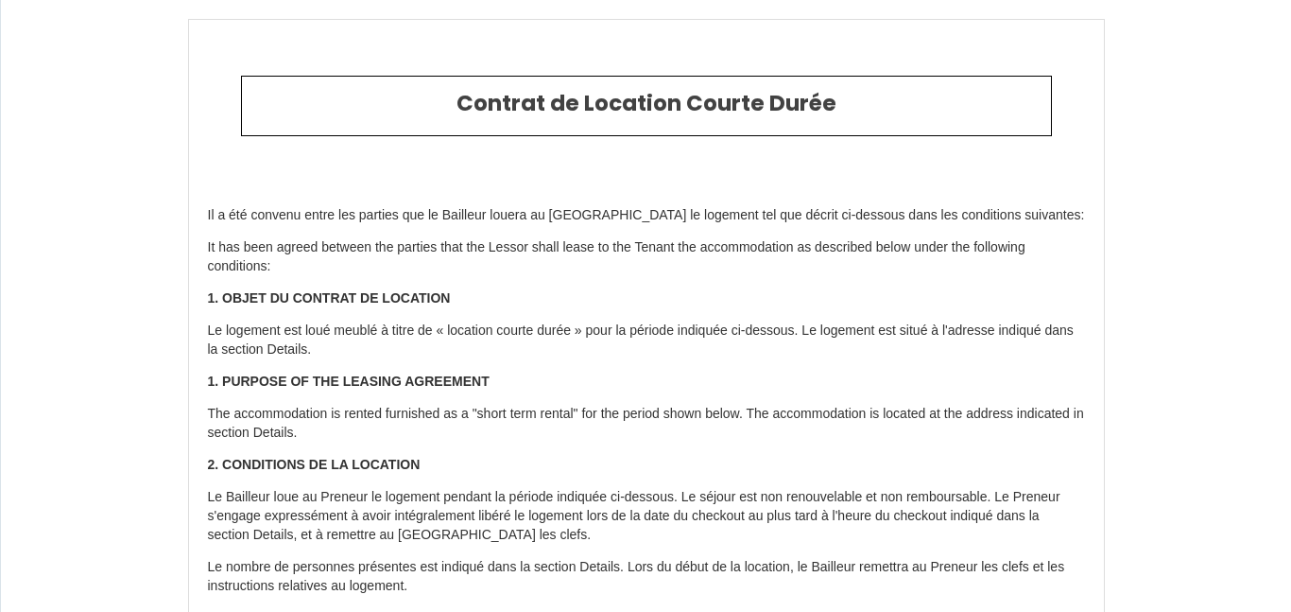  What do you see at coordinates (647, 104) in the screenshot?
I see `h2: Contrat de Location Courte Durée` at bounding box center [647, 104].